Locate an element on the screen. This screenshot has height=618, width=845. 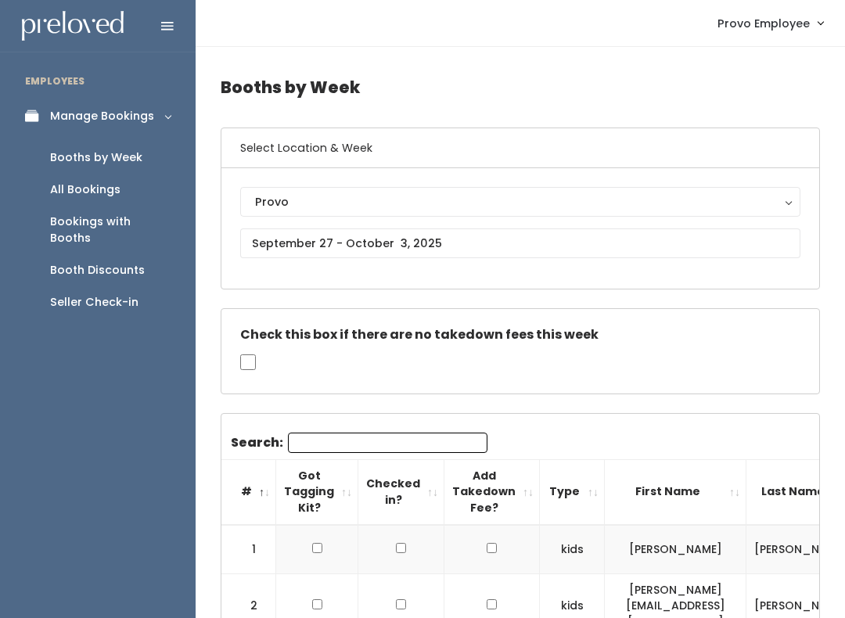
input: Search: is located at coordinates (387, 443).